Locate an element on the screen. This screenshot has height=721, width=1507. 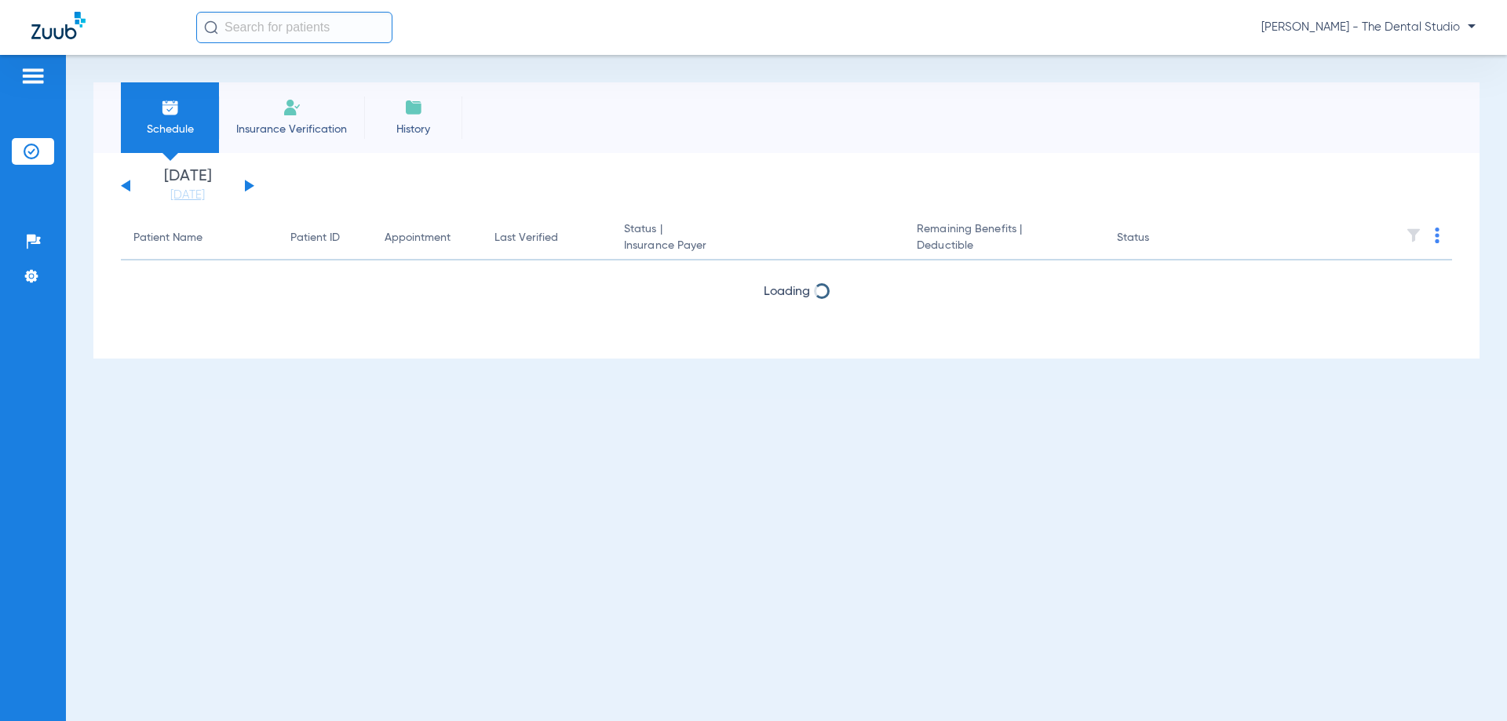
span: Insurance Verification is located at coordinates (291, 130).